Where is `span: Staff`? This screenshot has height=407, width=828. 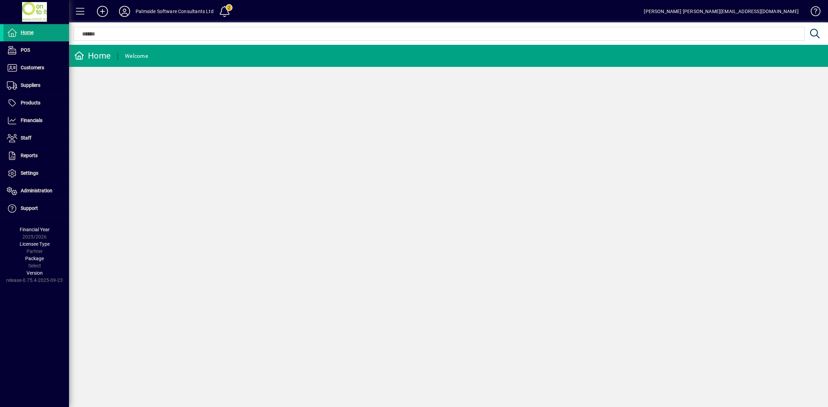
span: Staff is located at coordinates (26, 138).